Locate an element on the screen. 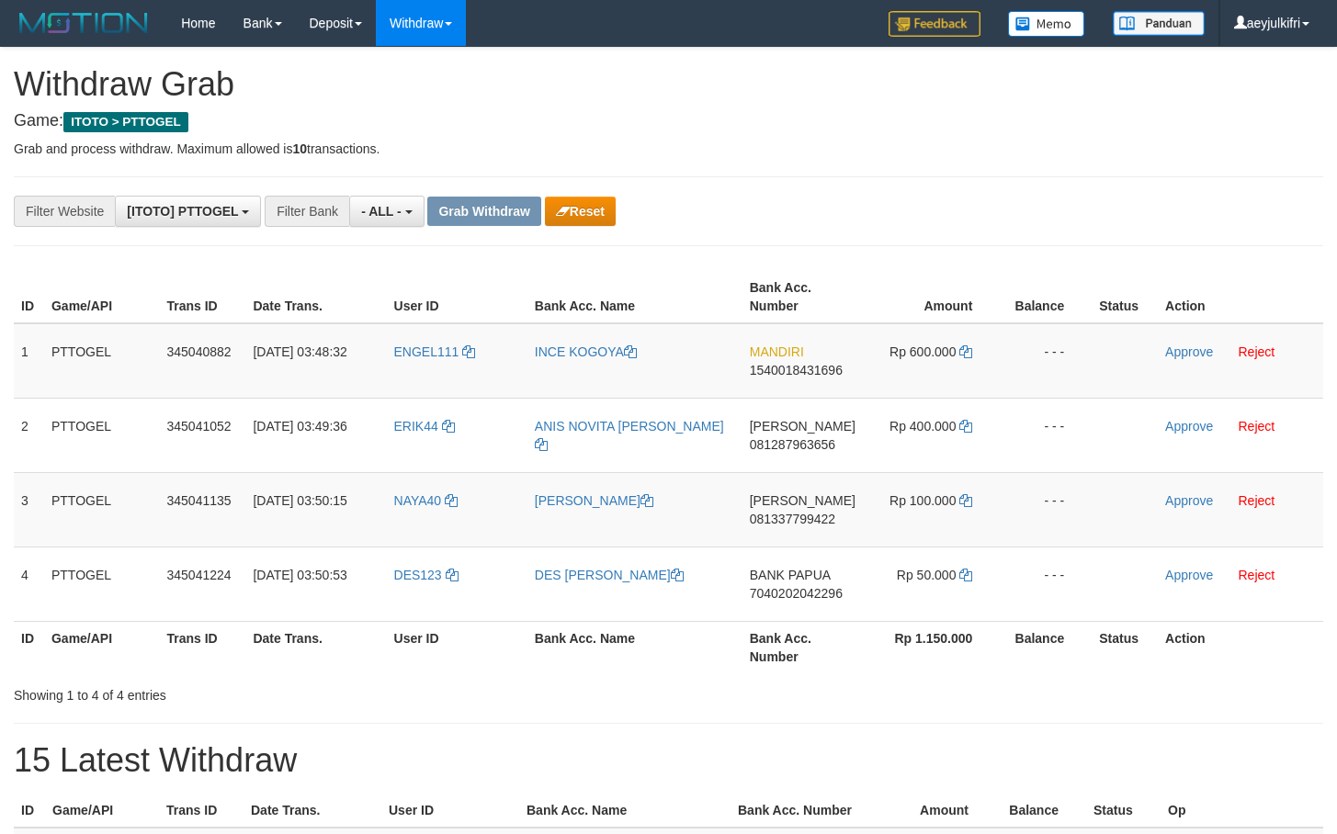  h1: 15 Latest Withdraw is located at coordinates (668, 761).